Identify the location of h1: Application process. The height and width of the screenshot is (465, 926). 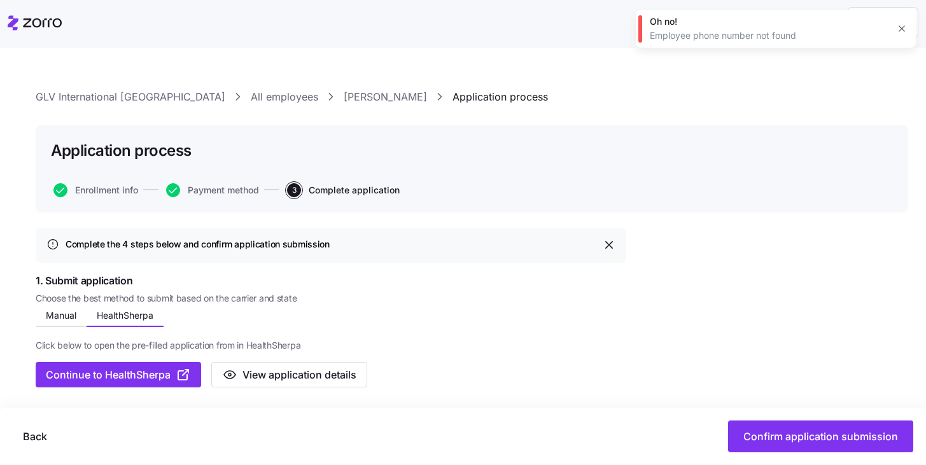
(121, 150).